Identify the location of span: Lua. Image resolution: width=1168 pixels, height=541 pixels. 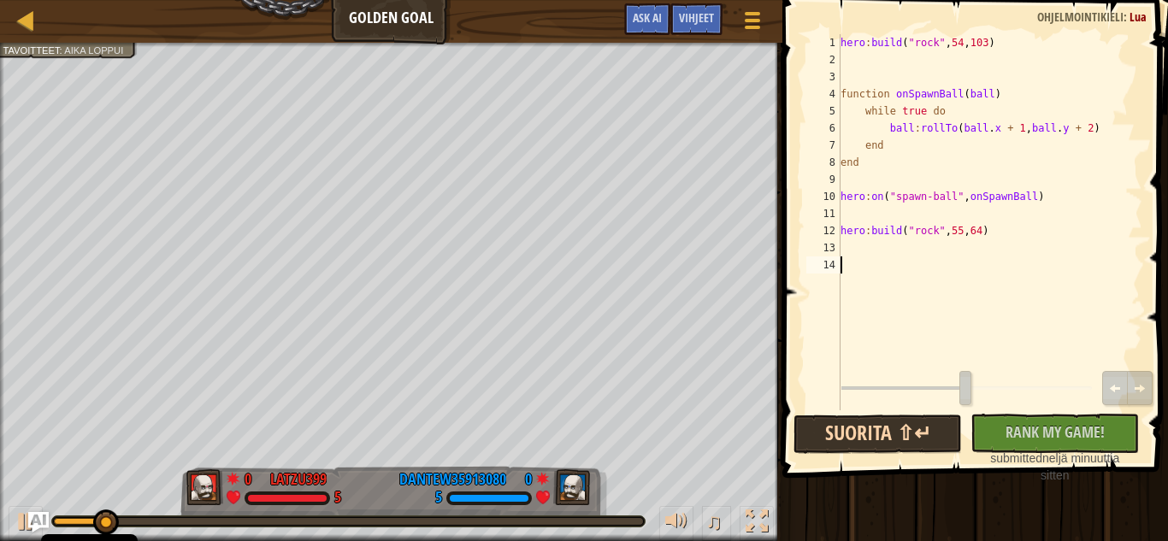
(1138, 16).